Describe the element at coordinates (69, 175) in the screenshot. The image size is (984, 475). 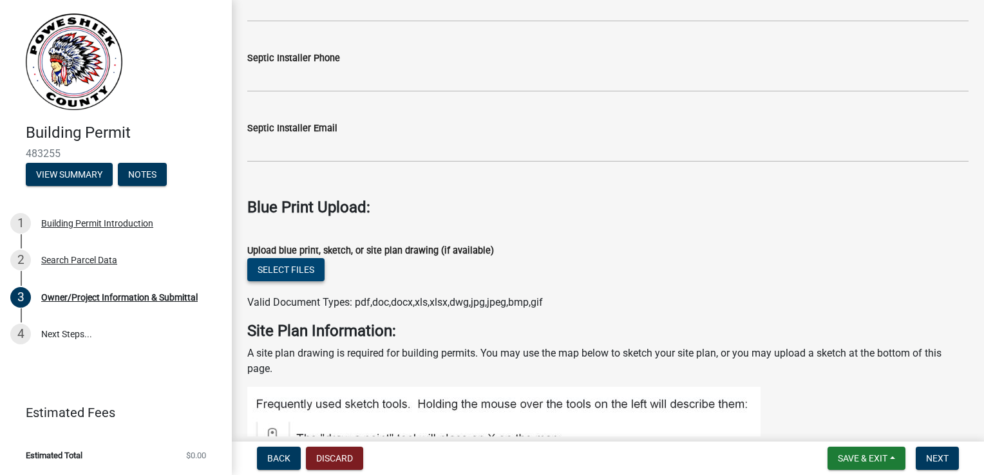
I see `wm-modal-confirm: Summary` at that location.